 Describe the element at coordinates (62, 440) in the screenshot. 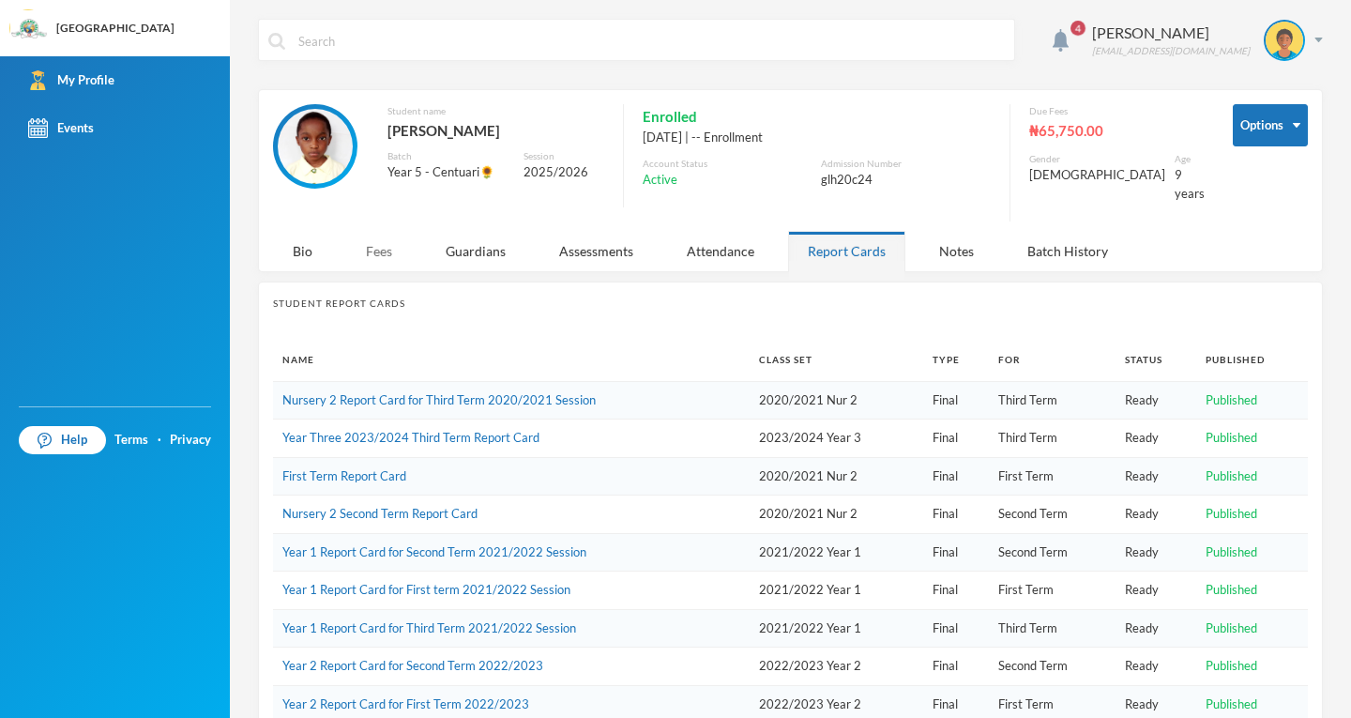

I see `a: Help` at that location.